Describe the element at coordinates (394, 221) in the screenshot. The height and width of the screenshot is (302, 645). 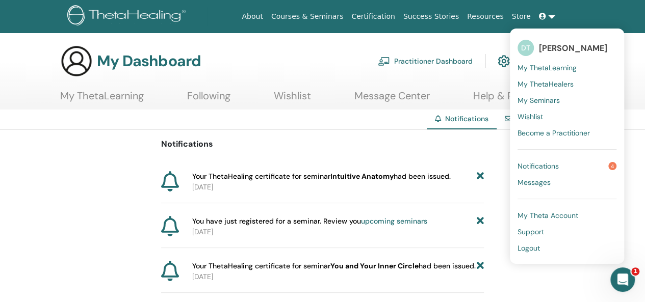
I see `a: upcoming seminars` at that location.